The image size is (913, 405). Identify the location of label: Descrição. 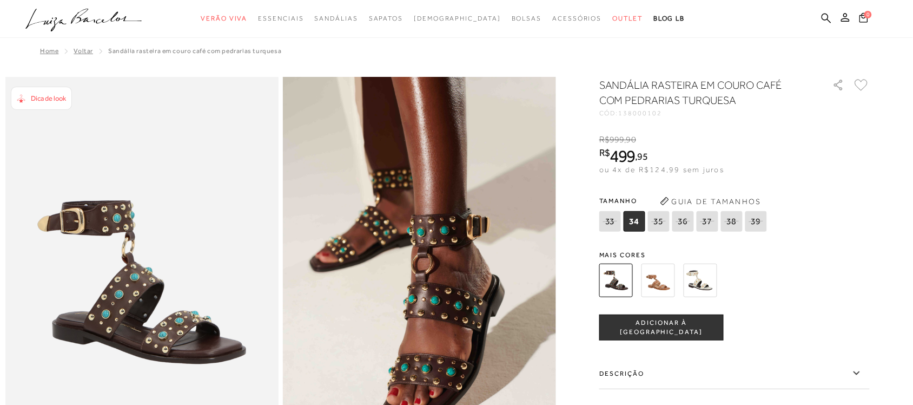
(735, 373).